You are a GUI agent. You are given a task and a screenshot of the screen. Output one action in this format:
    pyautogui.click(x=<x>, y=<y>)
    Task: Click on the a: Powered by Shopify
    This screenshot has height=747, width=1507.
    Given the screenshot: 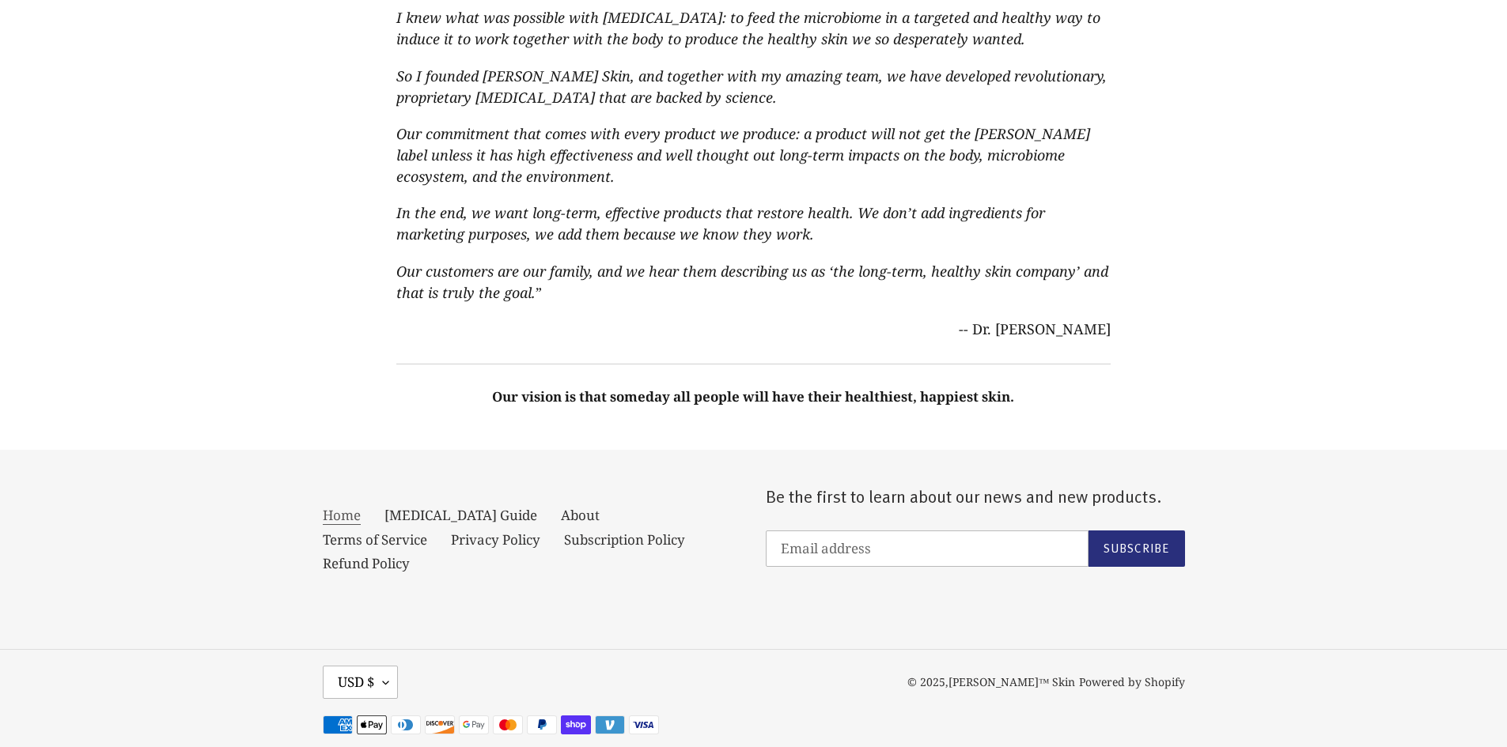 What is the action you would take?
    pyautogui.click(x=1132, y=682)
    